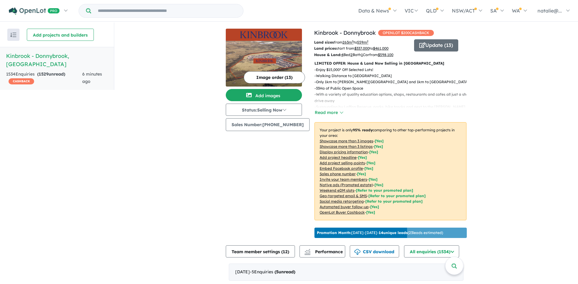 The width and height of the screenshot is (578, 284). I want to click on a: Kinbrook - Donnybrook LogoKinbrook - Donnybrook, so click(264, 58).